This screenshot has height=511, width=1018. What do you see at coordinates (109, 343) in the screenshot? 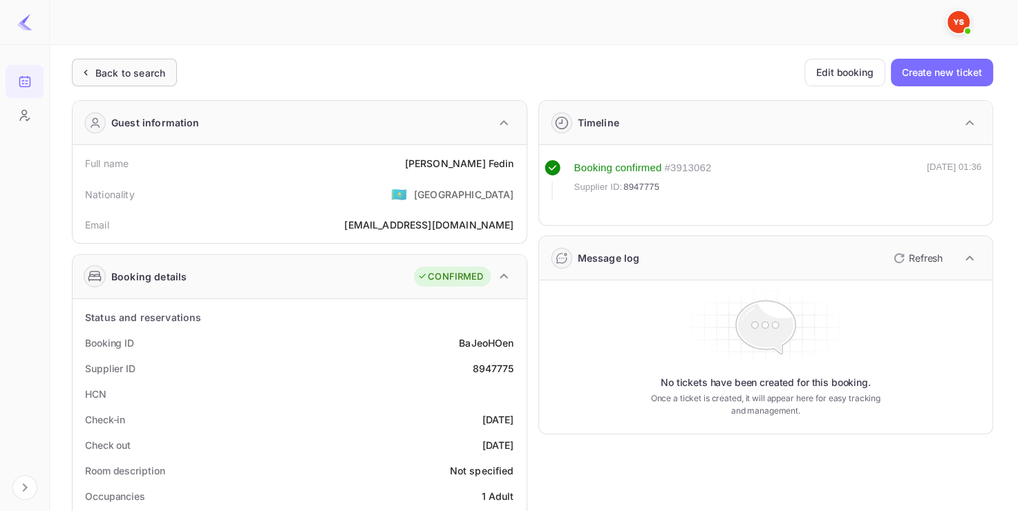
I see `div: Booking ID` at bounding box center [109, 343].